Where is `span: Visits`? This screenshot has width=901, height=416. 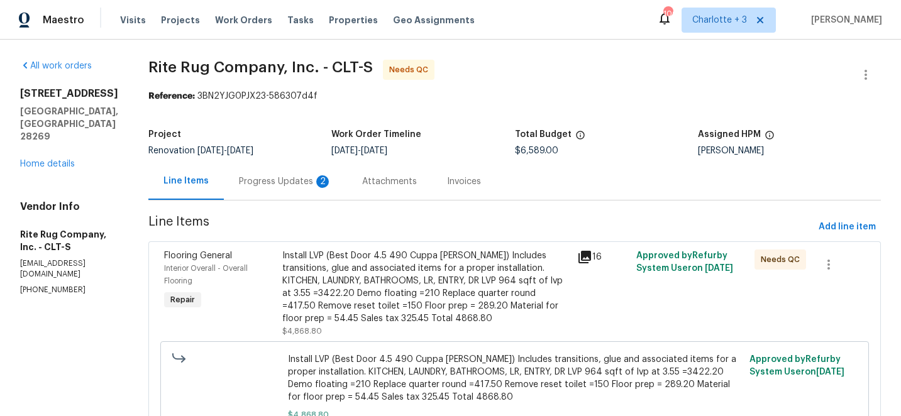 span: Visits is located at coordinates (133, 20).